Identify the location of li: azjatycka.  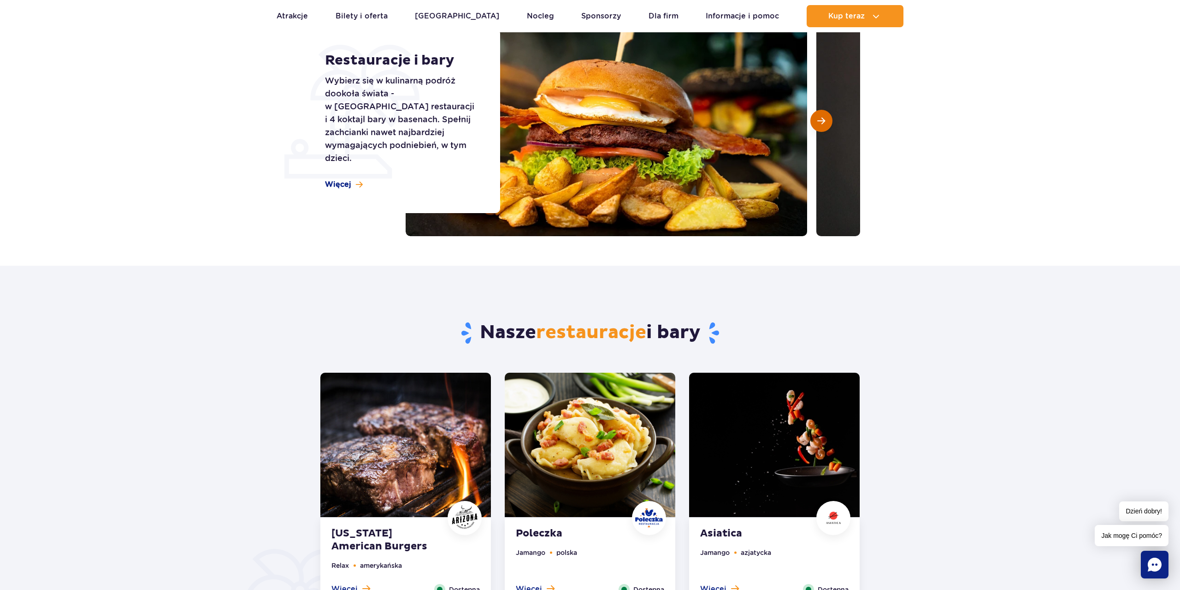
(756, 552).